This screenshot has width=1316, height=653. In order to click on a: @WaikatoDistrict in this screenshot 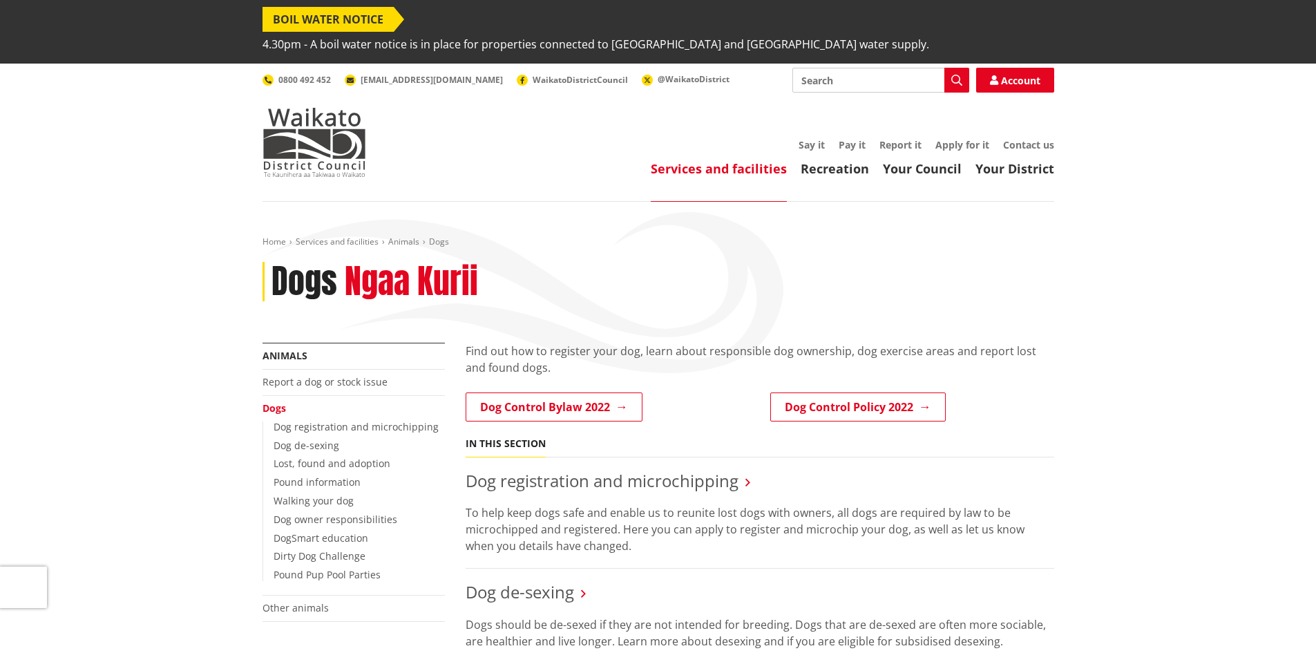, I will do `click(685, 79)`.